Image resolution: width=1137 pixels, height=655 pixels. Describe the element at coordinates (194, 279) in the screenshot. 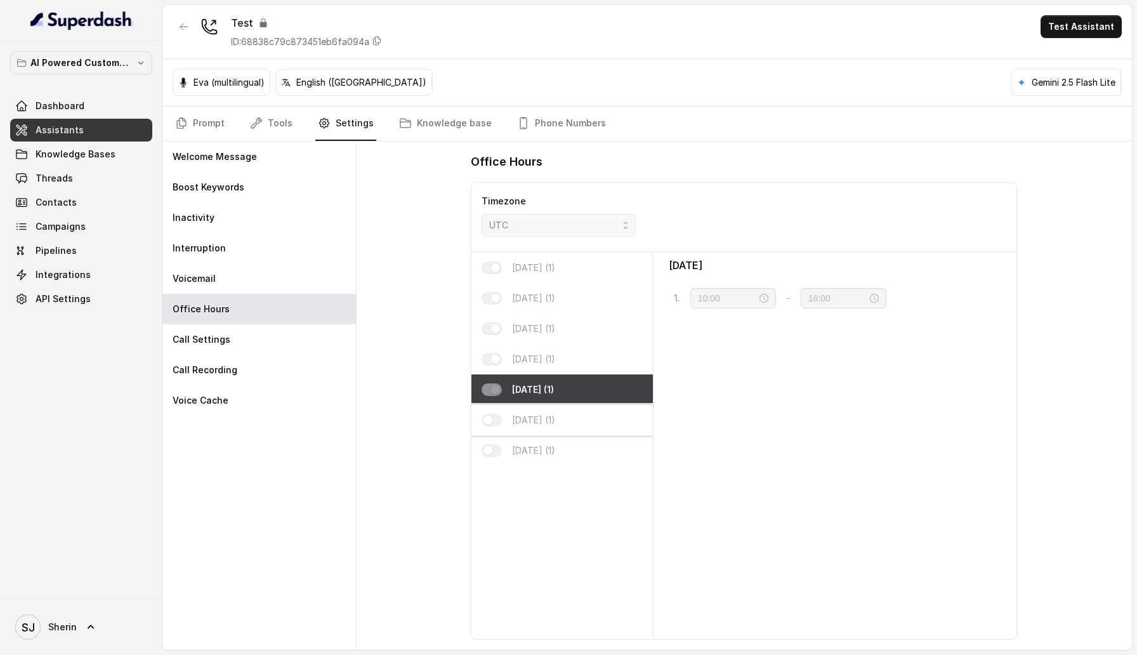

I see `p: Voicemail` at that location.